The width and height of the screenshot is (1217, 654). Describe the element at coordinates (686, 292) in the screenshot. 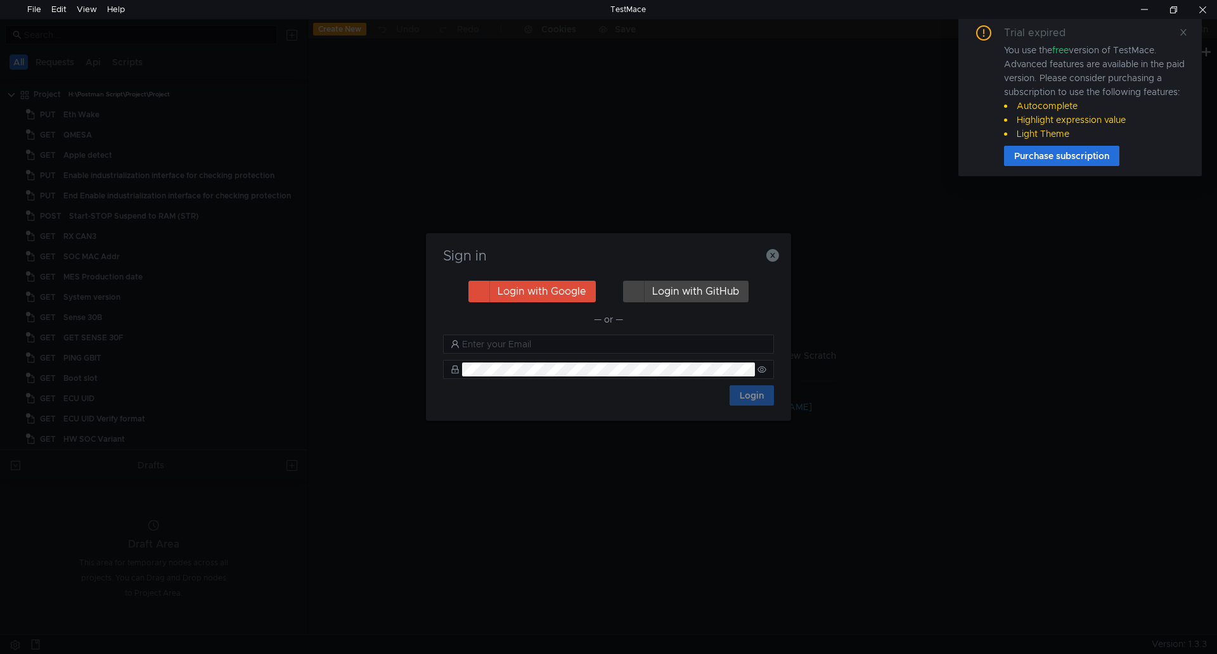

I see `button: Login with GitHub` at that location.